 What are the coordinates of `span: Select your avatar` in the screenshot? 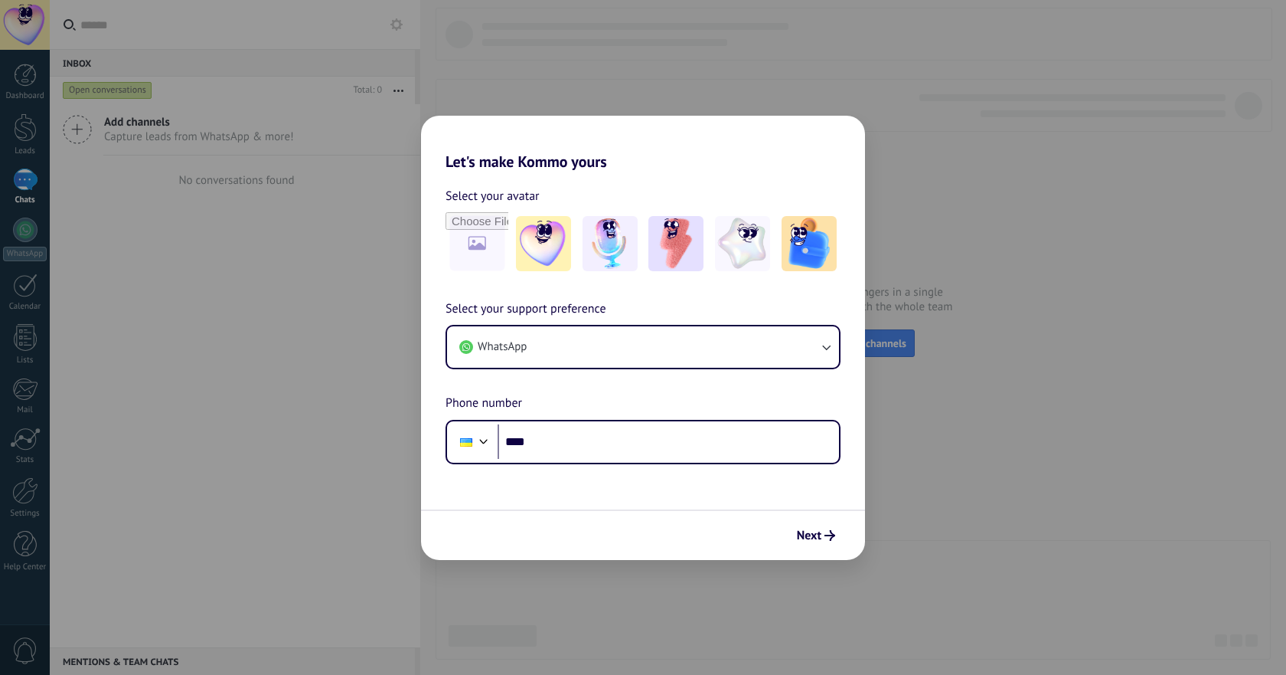 It's located at (492, 196).